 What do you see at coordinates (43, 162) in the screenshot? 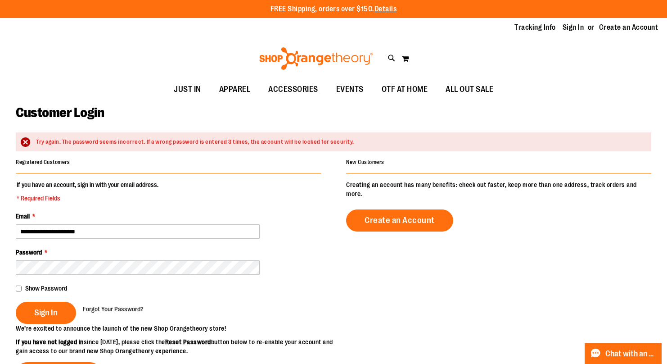
I see `strong: Registered Customers` at bounding box center [43, 162].